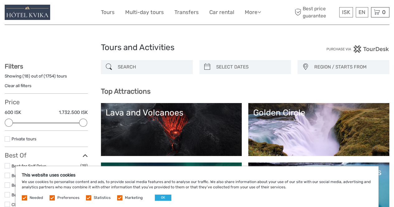 This screenshot has height=207, width=394. What do you see at coordinates (171, 113) in the screenshot?
I see `div: Lava and Volcanoes` at bounding box center [171, 113].